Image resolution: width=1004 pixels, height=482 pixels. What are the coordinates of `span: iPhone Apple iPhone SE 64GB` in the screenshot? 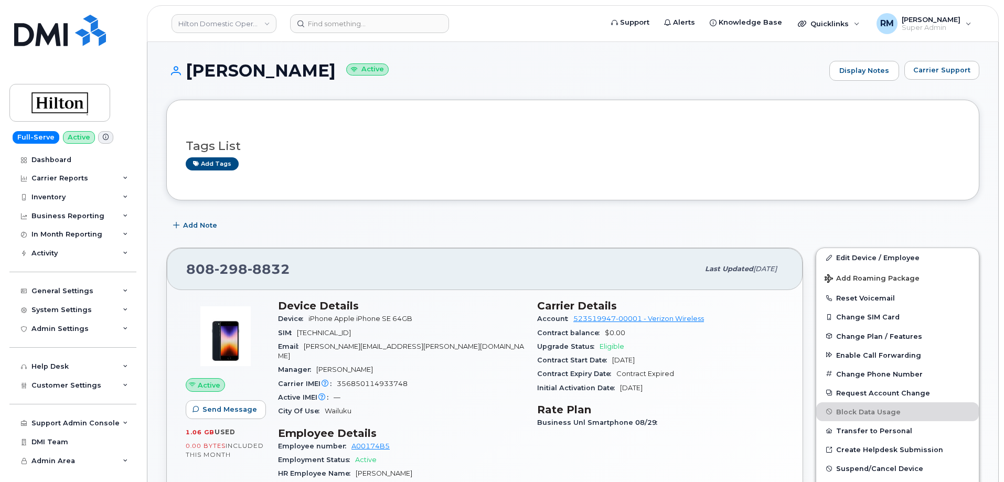 It's located at (360, 318).